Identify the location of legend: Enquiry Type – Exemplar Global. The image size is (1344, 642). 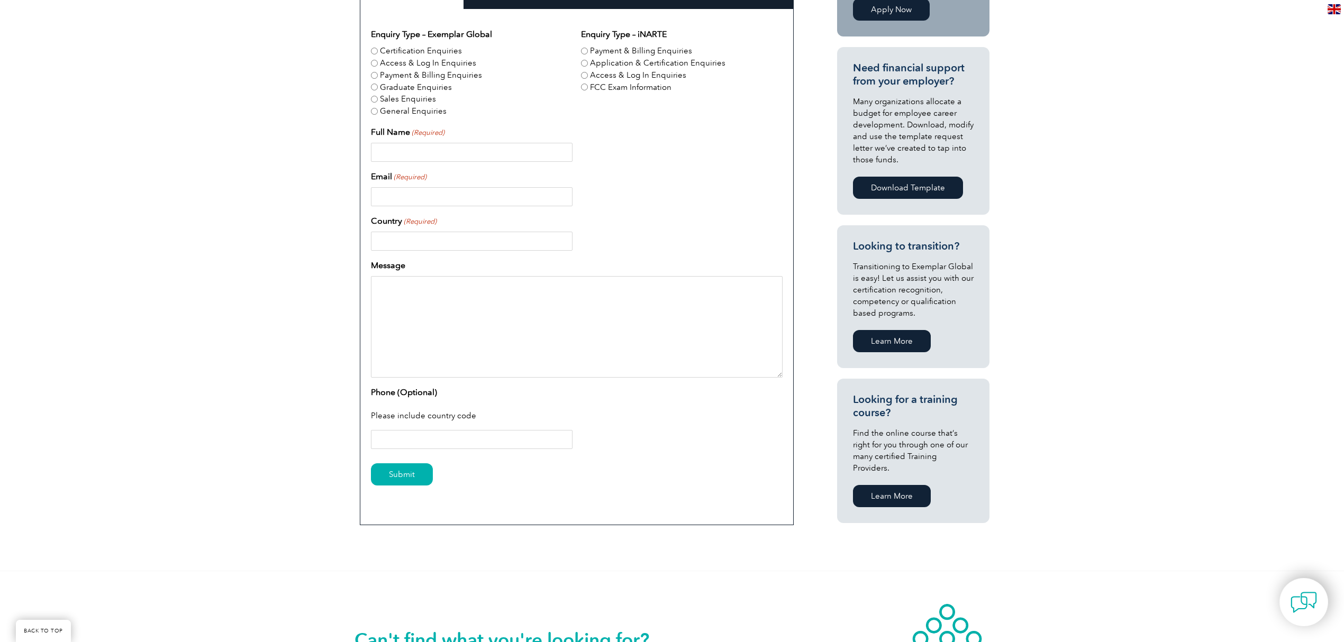
(431, 34).